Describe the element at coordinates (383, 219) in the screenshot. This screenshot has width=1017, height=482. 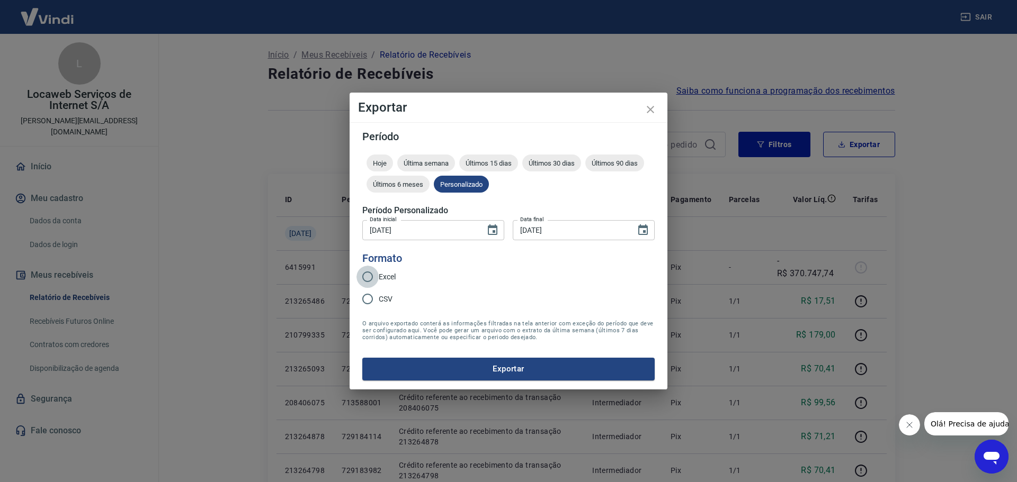
I see `label: Data inicial` at that location.